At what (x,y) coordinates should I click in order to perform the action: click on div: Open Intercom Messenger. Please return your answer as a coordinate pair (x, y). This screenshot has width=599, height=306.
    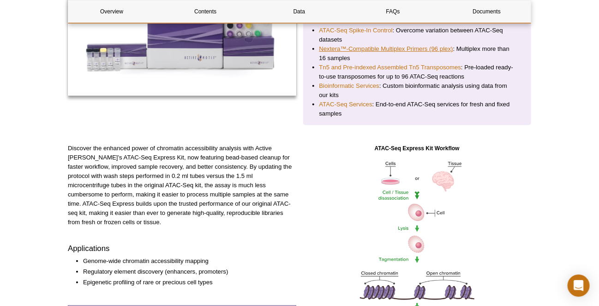
    Looking at the image, I should click on (579, 285).